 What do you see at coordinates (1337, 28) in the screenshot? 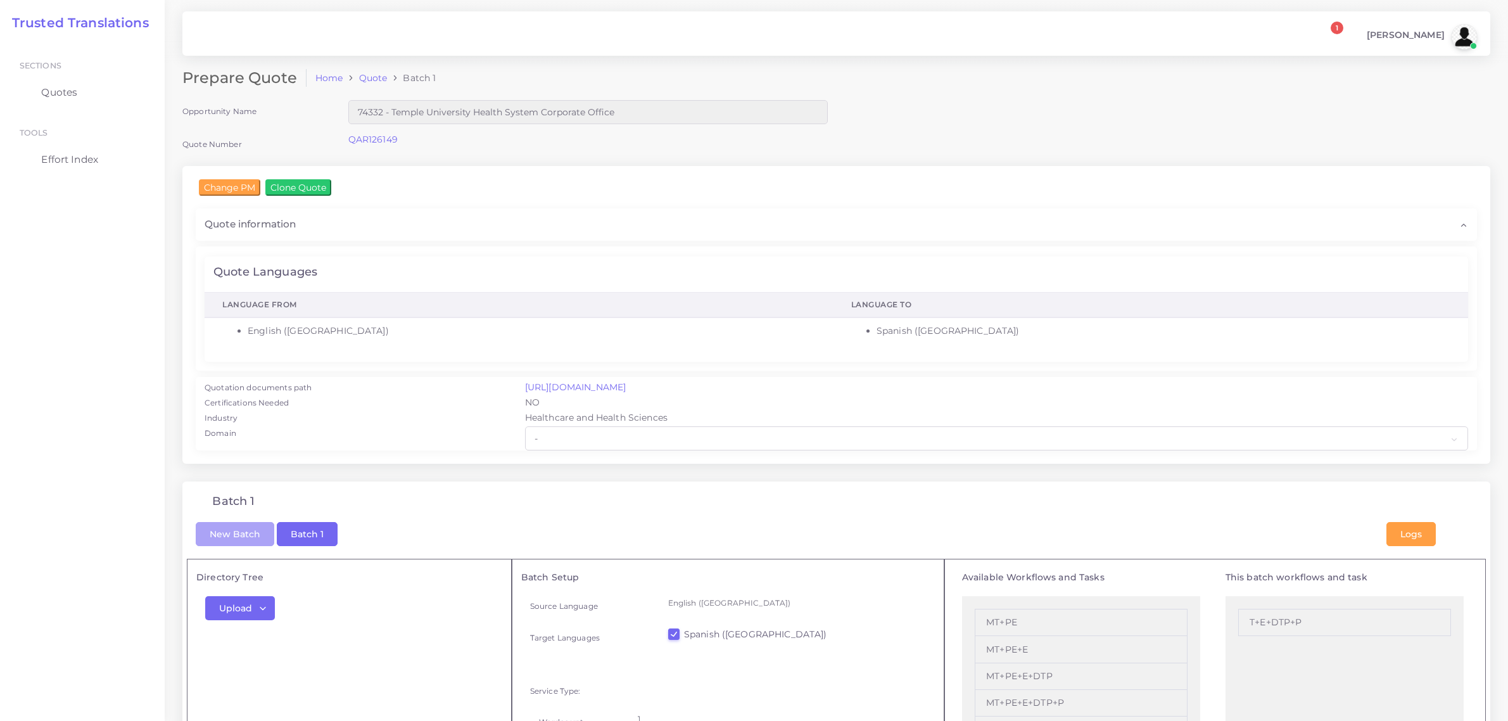
I see `span: 1` at bounding box center [1337, 28].